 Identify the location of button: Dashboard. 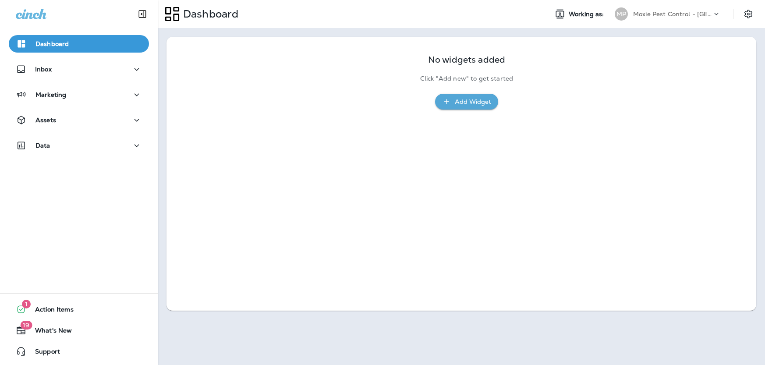
(79, 44).